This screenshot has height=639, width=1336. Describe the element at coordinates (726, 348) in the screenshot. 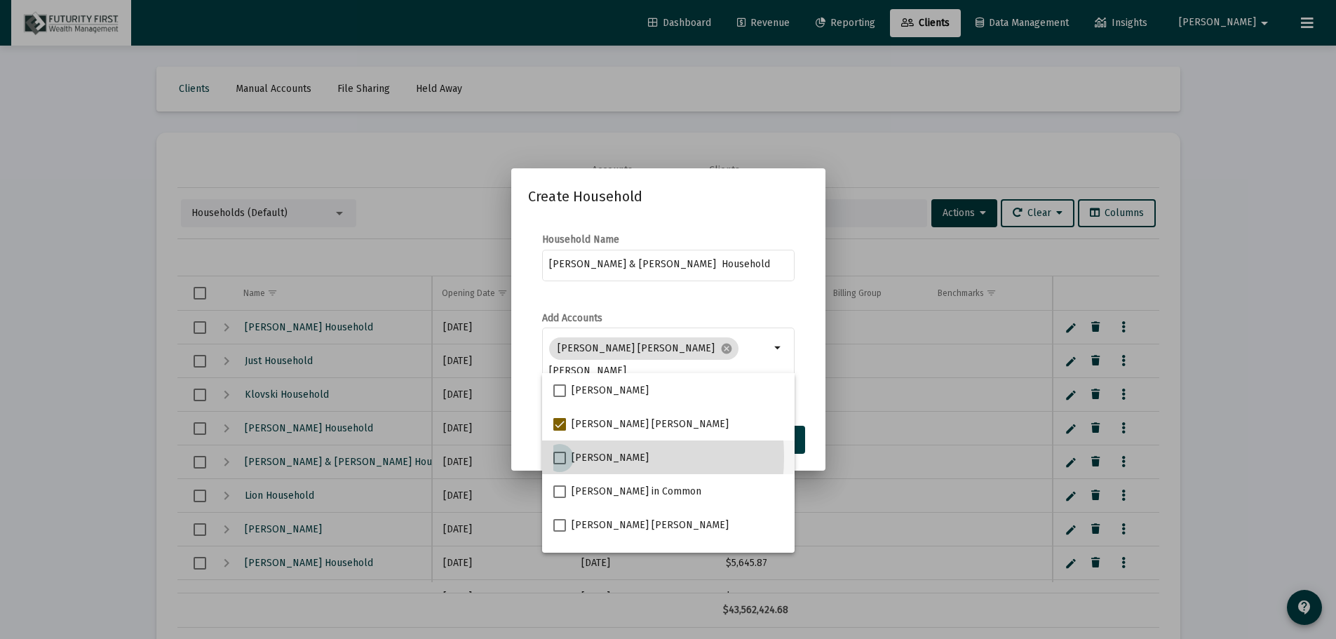

I see `mat-icon: cancel` at that location.